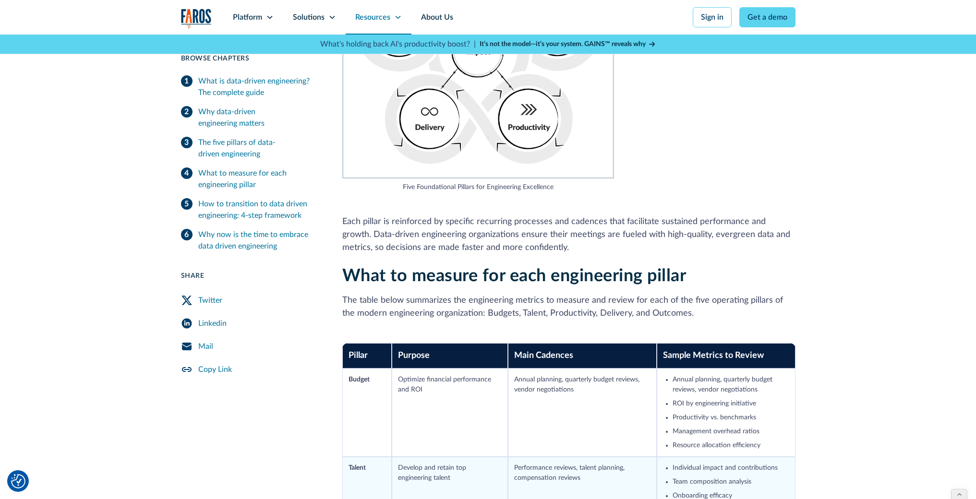 This screenshot has height=499, width=976. I want to click on img: Logo of the analytics and reporting company Faros., so click(196, 18).